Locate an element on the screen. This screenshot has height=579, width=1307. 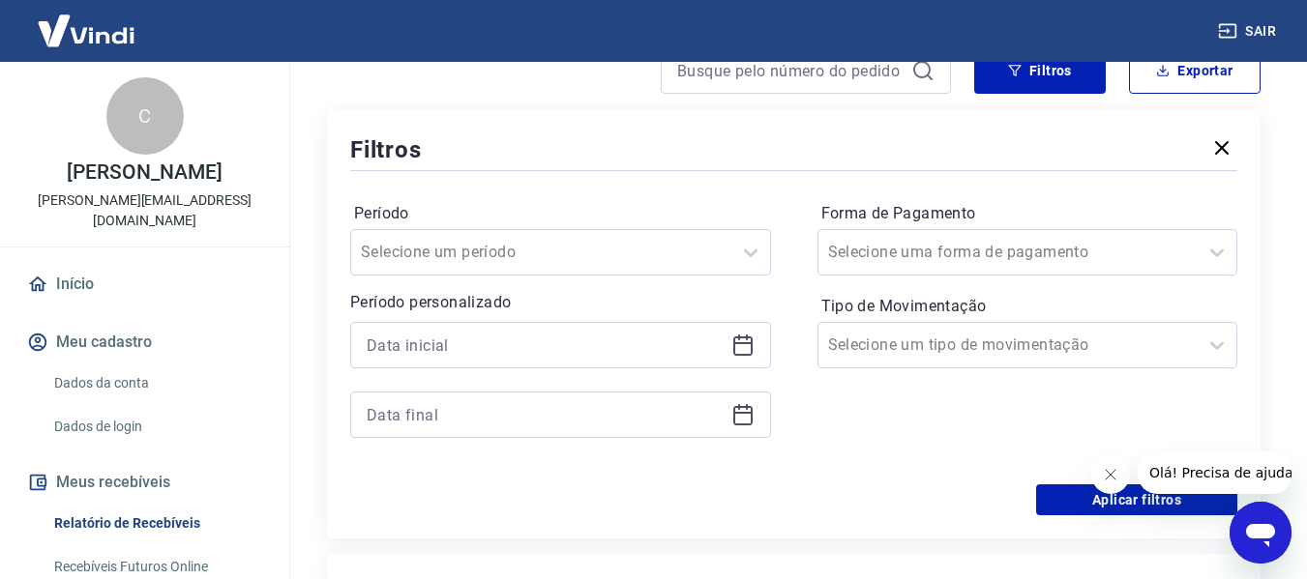
button: Meus recebíveis is located at coordinates (144, 483).